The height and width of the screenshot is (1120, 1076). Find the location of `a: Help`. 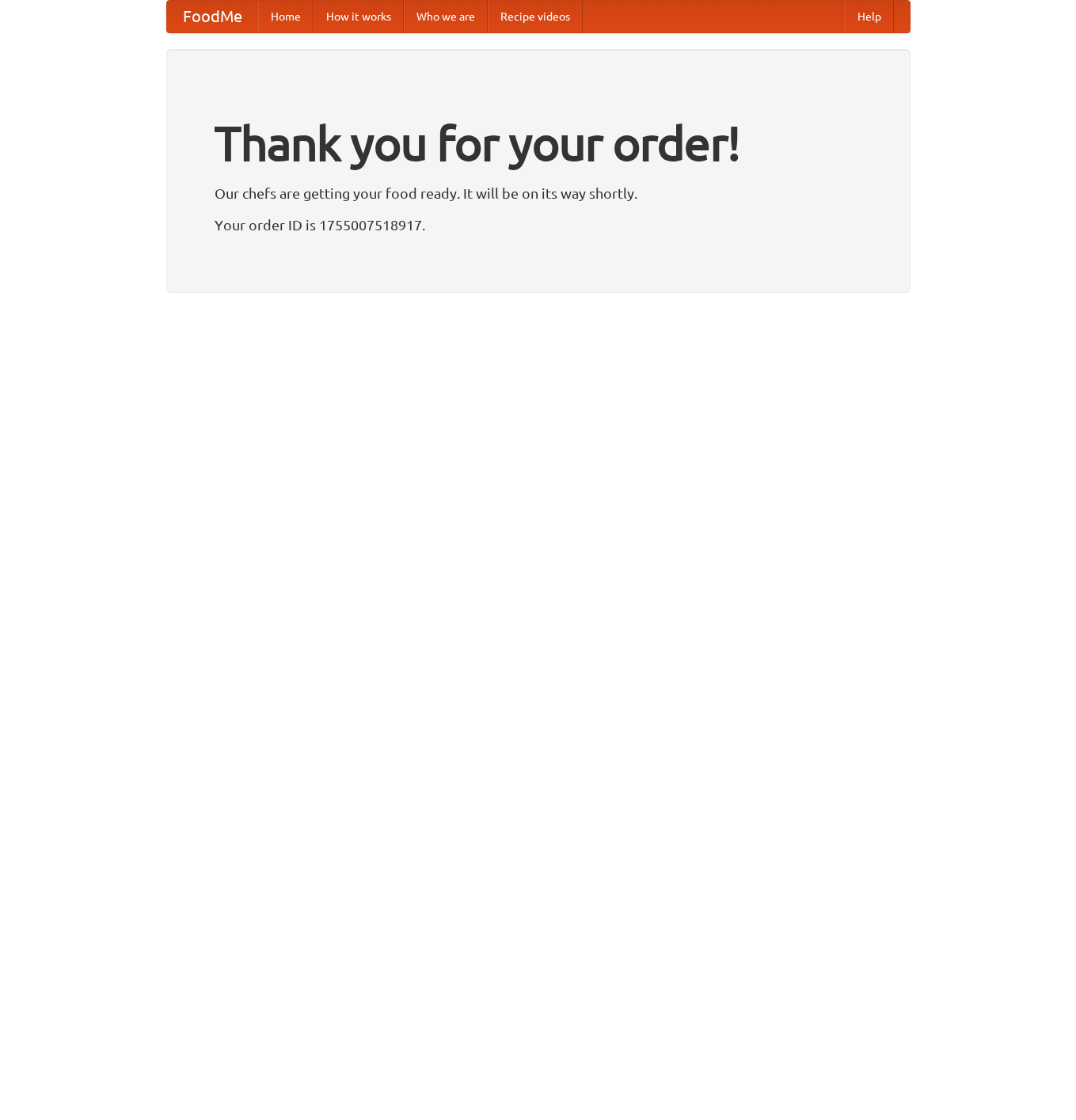

a: Help is located at coordinates (869, 16).